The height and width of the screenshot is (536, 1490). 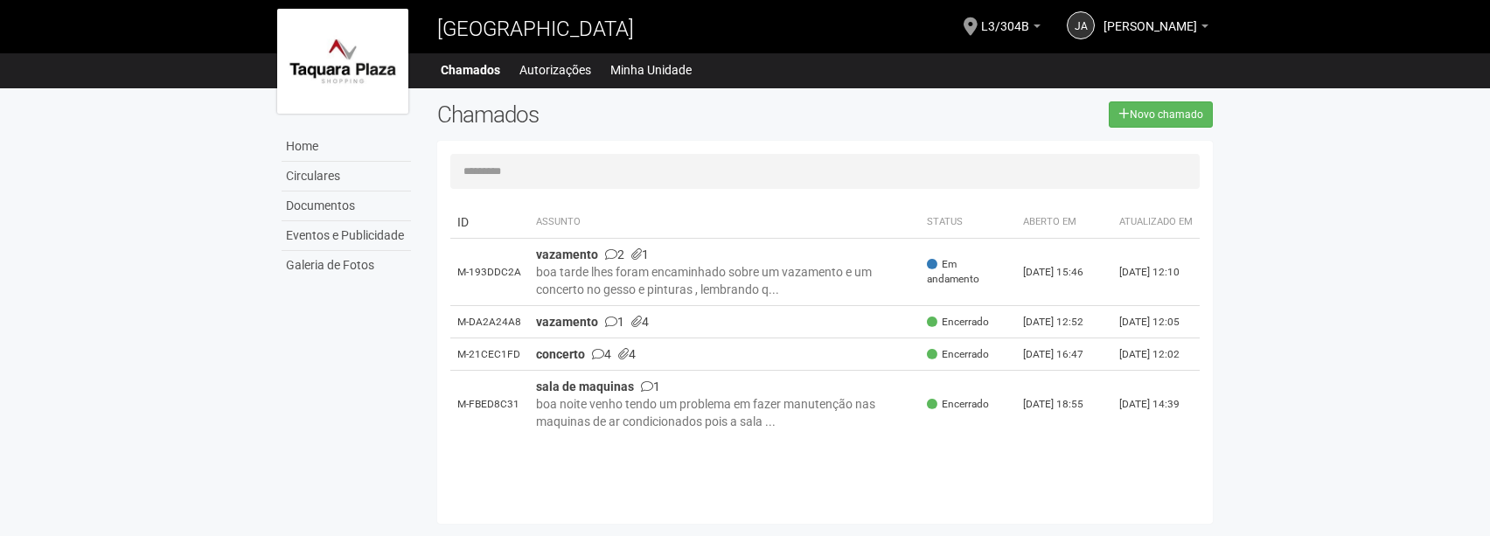 What do you see at coordinates (561, 354) in the screenshot?
I see `strong: concerto` at bounding box center [561, 354].